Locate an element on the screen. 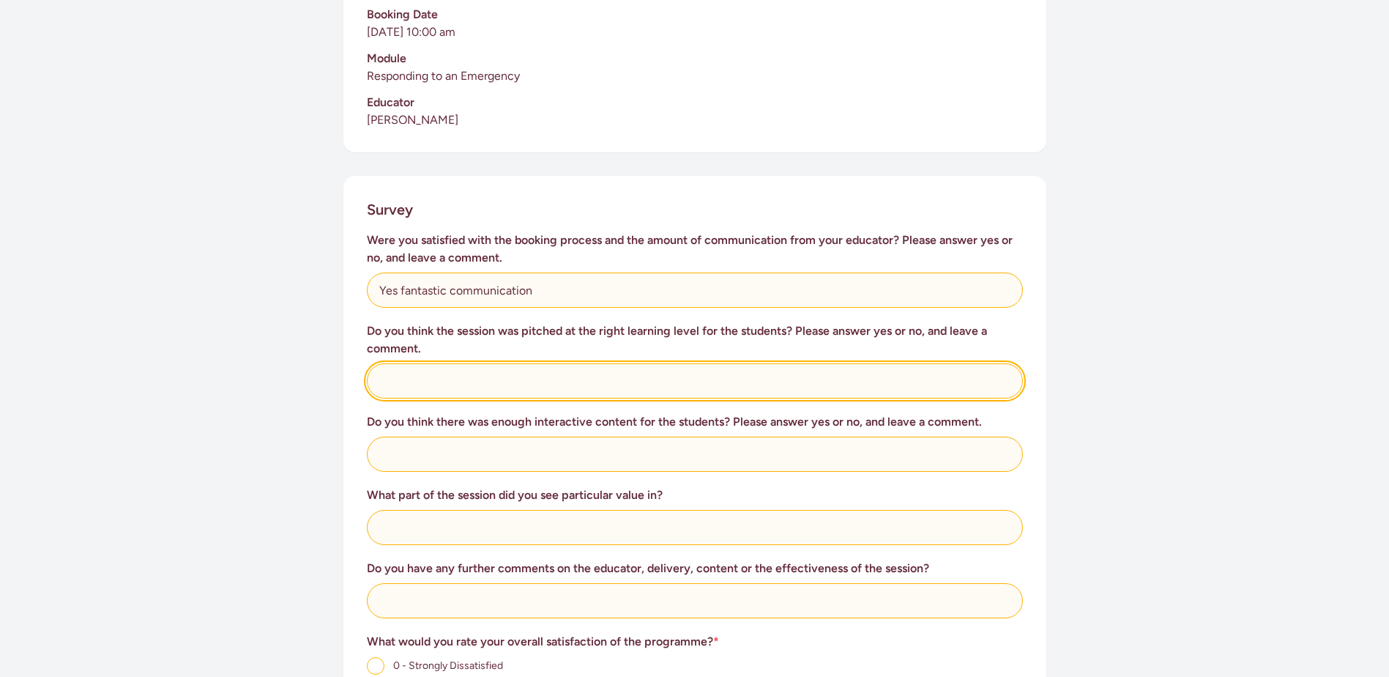 Image resolution: width=1389 pixels, height=677 pixels. h3: Educator is located at coordinates (695, 103).